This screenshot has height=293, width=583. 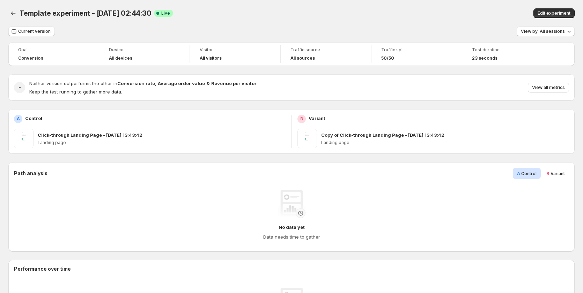 I want to click on h4: All visitors, so click(x=210, y=58).